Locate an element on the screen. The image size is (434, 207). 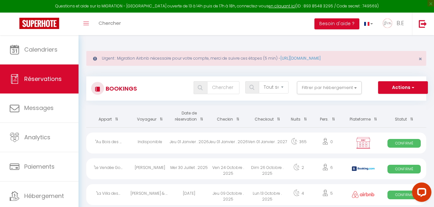
a: ... B.E is located at coordinates (395, 24).